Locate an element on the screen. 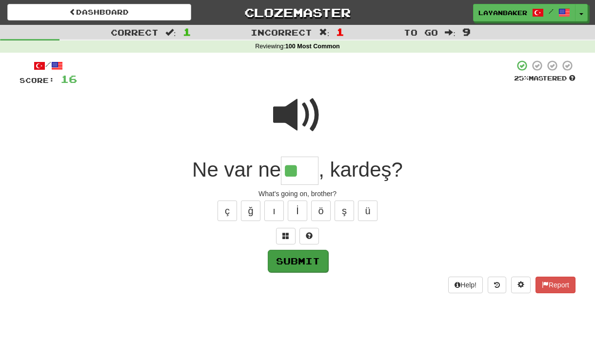  button: ğ is located at coordinates (251, 211).